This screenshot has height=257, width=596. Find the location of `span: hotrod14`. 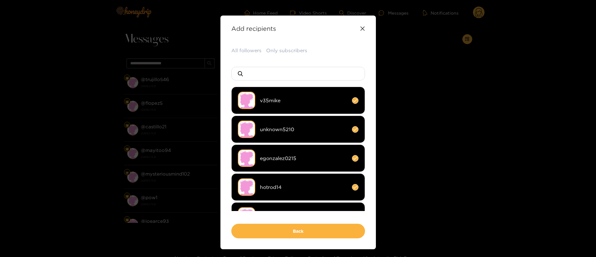

span: hotrod14 is located at coordinates (303, 187).